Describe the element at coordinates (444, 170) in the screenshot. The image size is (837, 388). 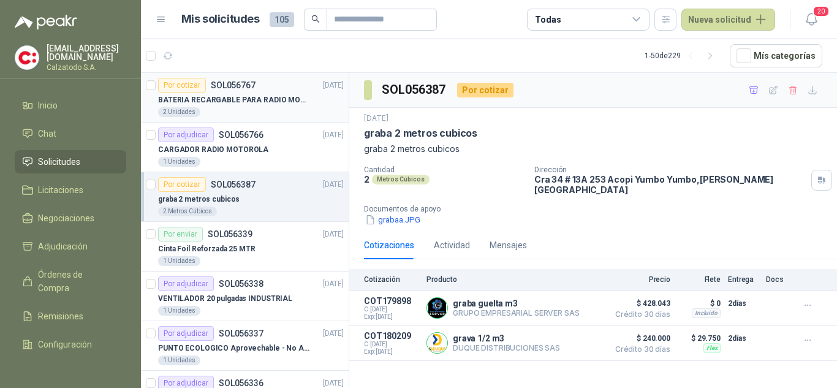
I see `p: Cantidad` at that location.